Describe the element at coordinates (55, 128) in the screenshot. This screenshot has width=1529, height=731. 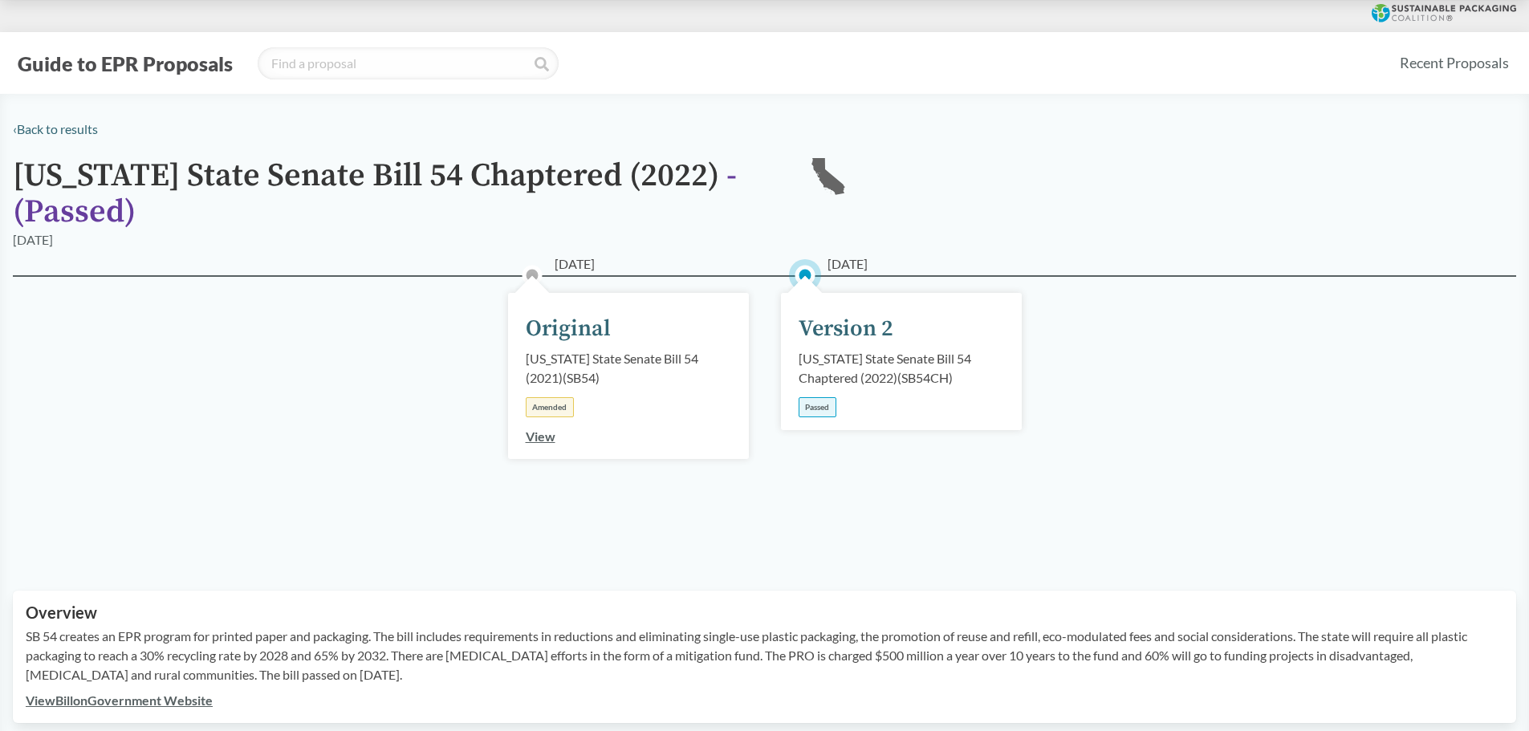
I see `a: ‹Back to results` at that location.